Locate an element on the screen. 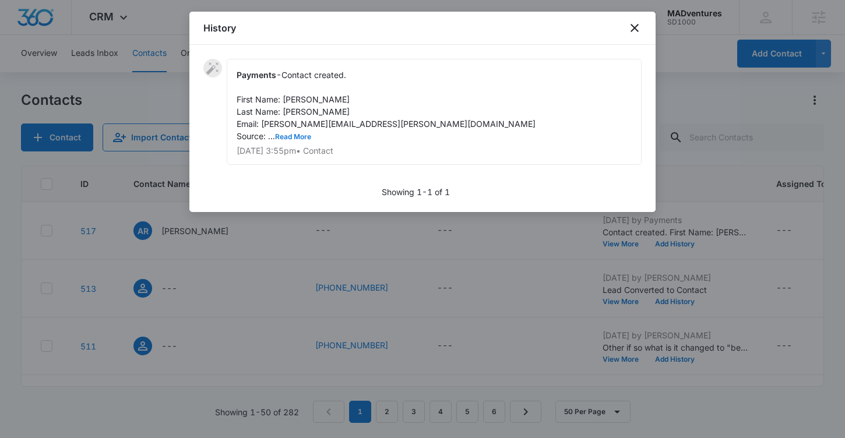  p: Showing 1-1 of 1 is located at coordinates (416, 192).